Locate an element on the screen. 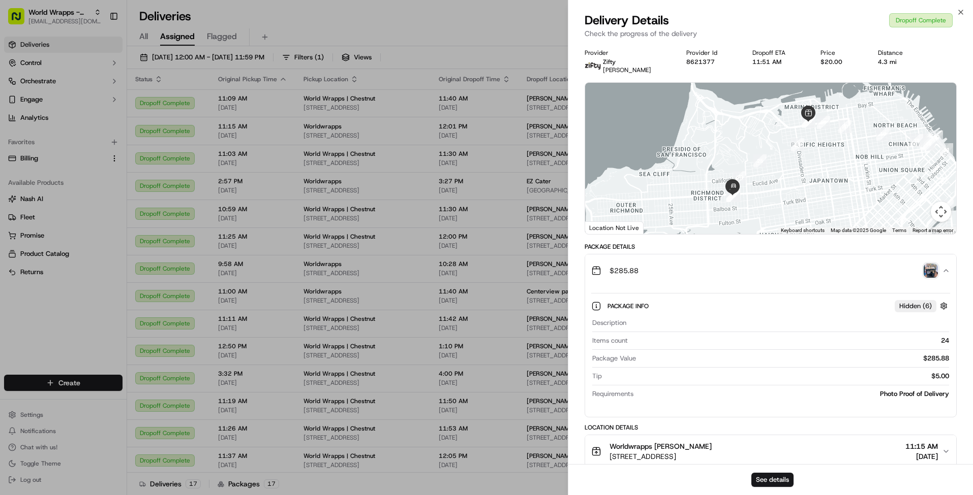 The width and height of the screenshot is (973, 495). div: Package Details is located at coordinates (770, 247).